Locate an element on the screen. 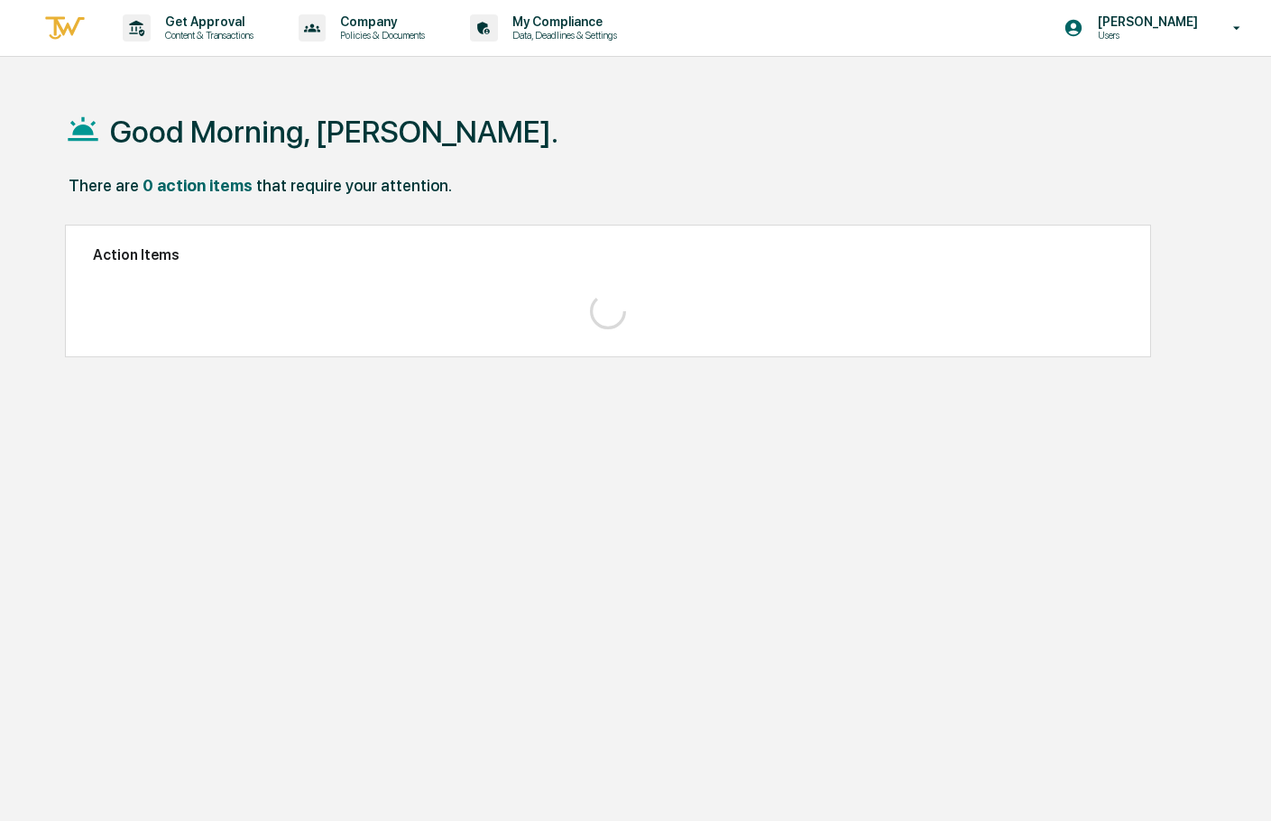  p: Users is located at coordinates (1144, 35).